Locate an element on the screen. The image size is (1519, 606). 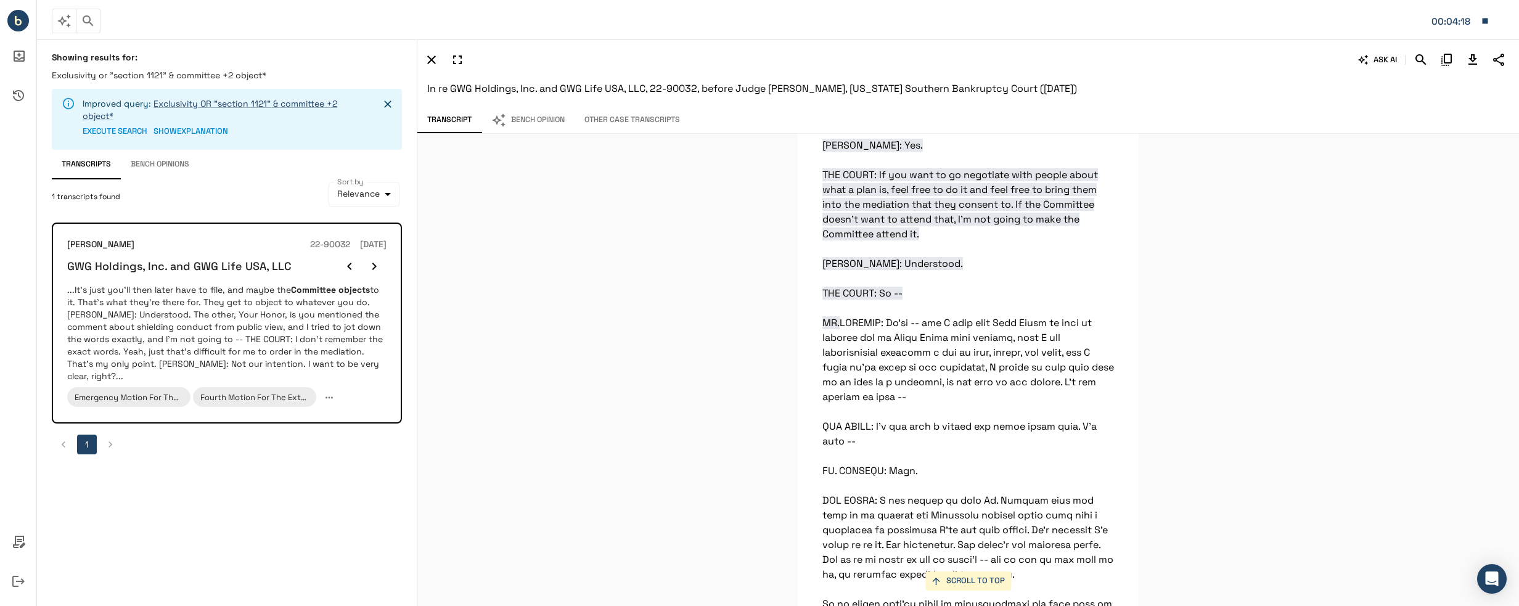
button: Download Transcript is located at coordinates (1473, 60).